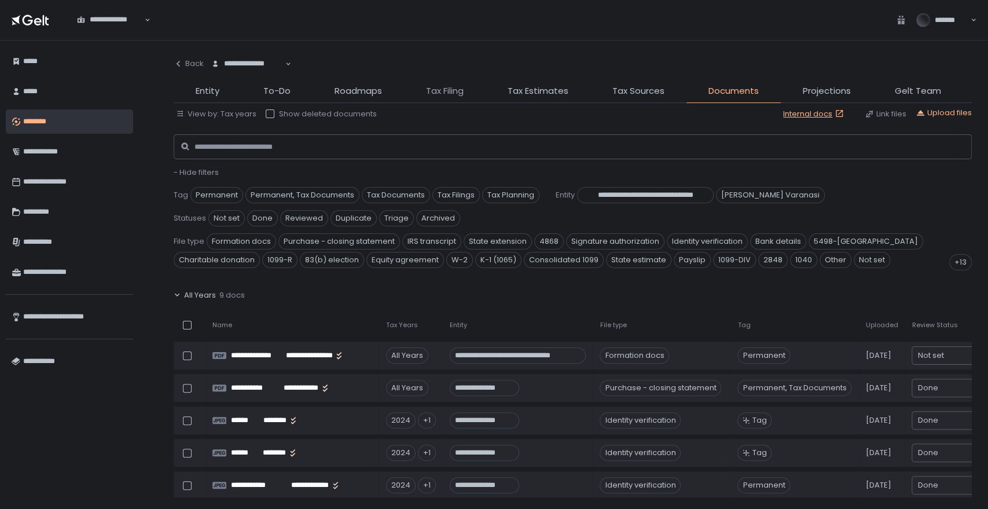  I want to click on span: 83(b) election, so click(332, 260).